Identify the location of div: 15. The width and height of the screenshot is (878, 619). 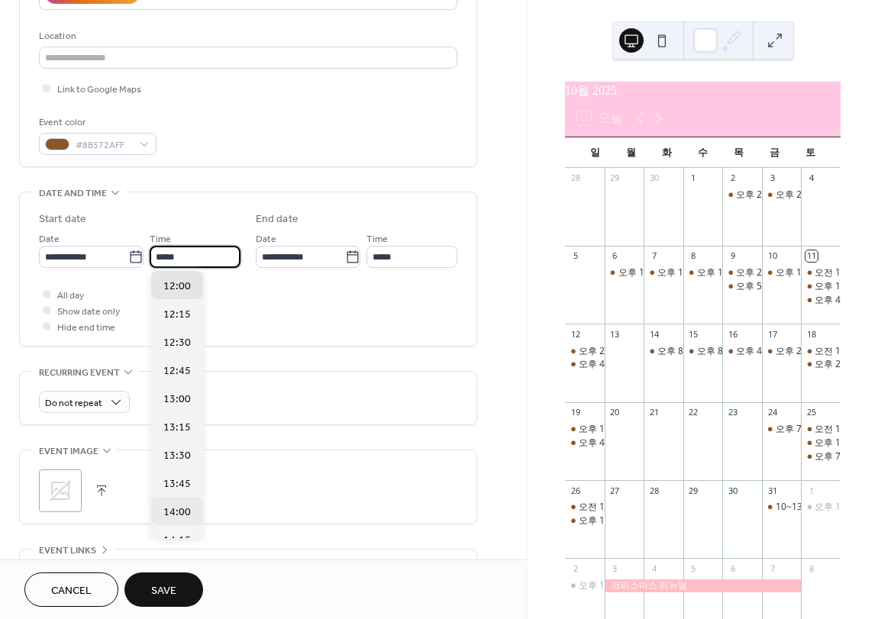
(693, 334).